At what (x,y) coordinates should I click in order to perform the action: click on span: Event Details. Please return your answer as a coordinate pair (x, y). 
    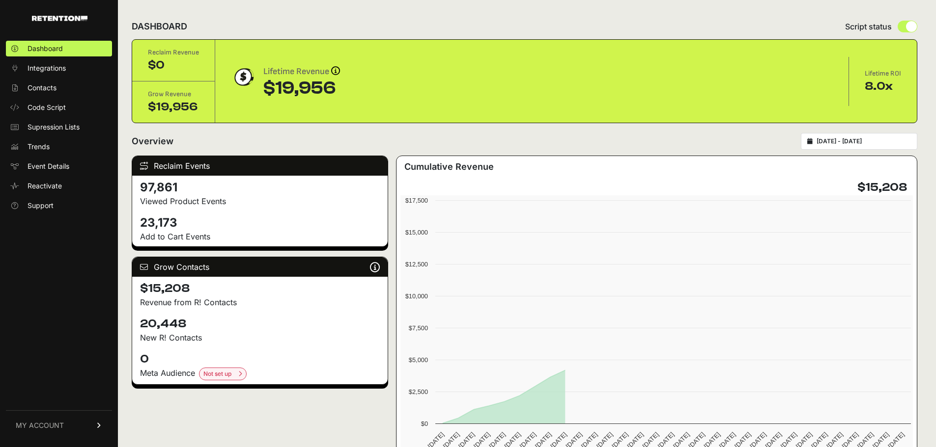
    Looking at the image, I should click on (48, 167).